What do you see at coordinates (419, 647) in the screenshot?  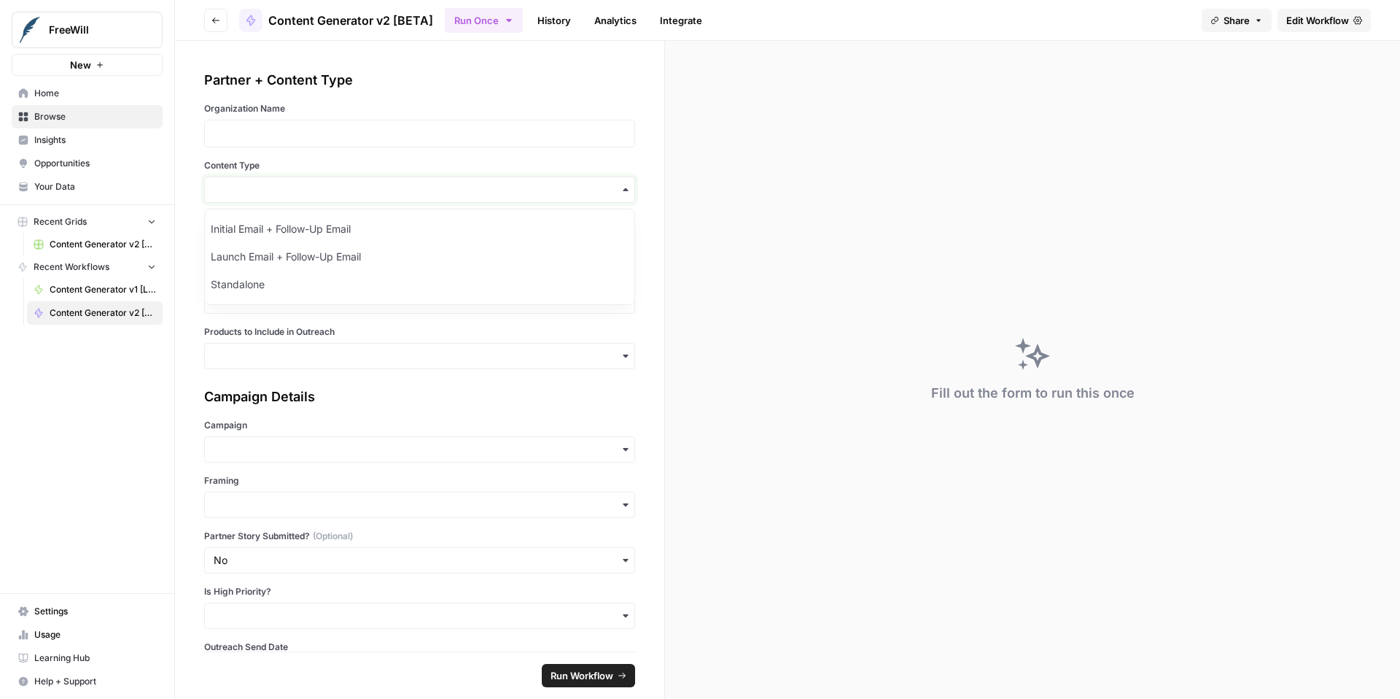 I see `label: Outreach Send Date` at bounding box center [419, 647].